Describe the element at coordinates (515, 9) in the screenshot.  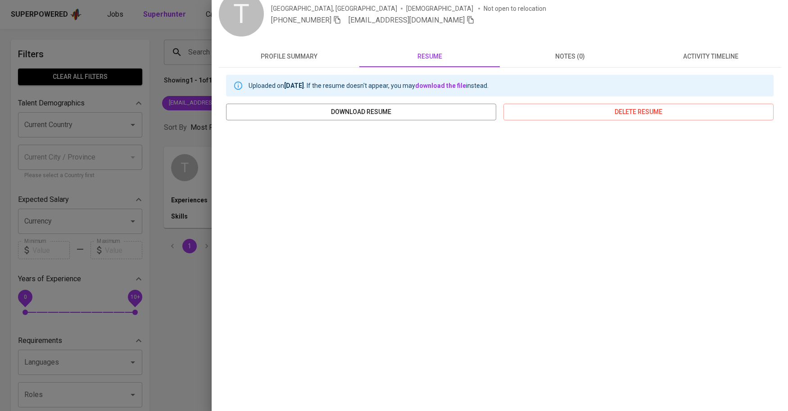
I see `p: Not open to relocation` at that location.